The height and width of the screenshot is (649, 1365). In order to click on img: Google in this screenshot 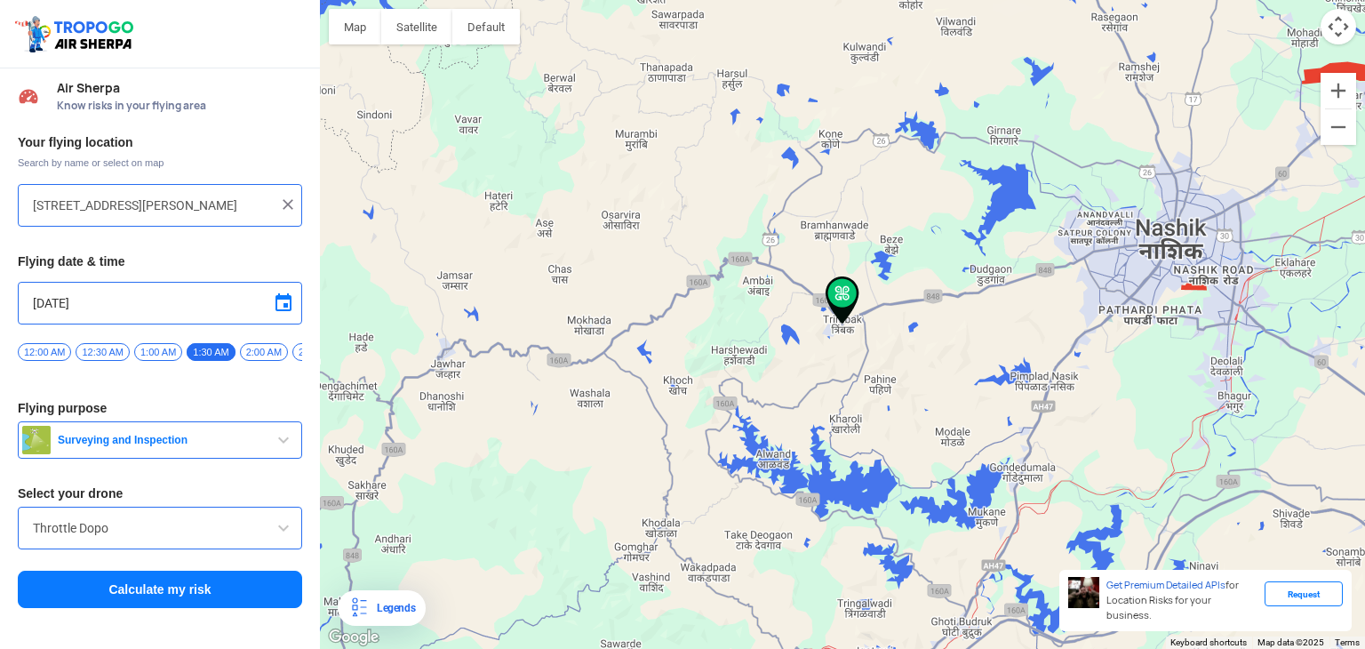, I will do `click(354, 637)`.